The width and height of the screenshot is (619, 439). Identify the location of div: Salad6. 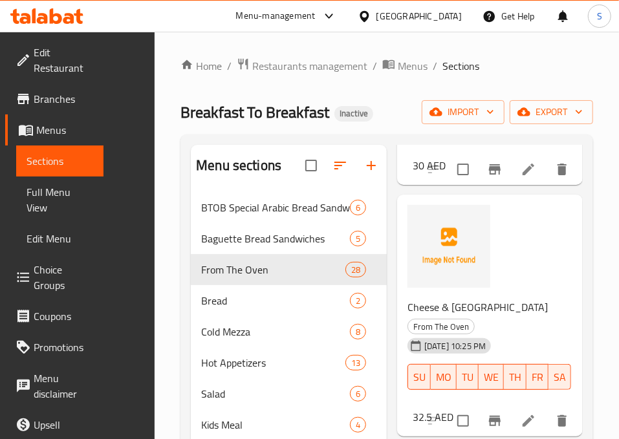
(288, 394).